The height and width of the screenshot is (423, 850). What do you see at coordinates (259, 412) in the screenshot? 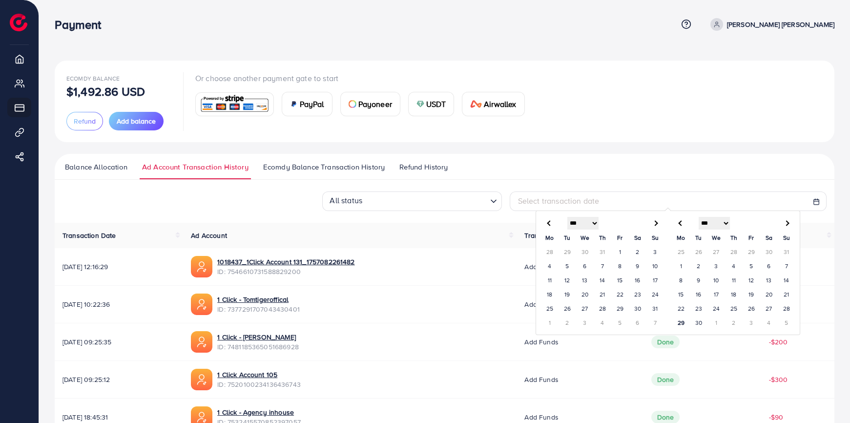
I see `a: 1 Click - Agency inhouse` at bounding box center [259, 412].